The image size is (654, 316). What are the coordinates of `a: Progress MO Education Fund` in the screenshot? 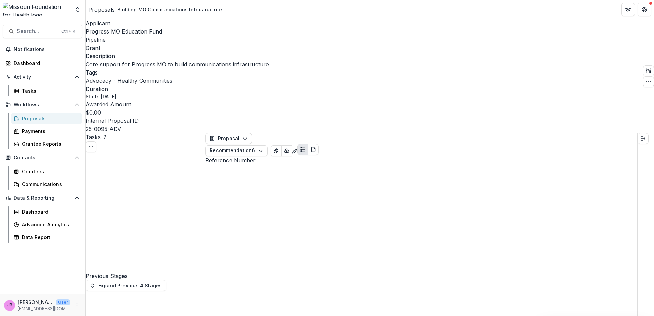 It's located at (124, 31).